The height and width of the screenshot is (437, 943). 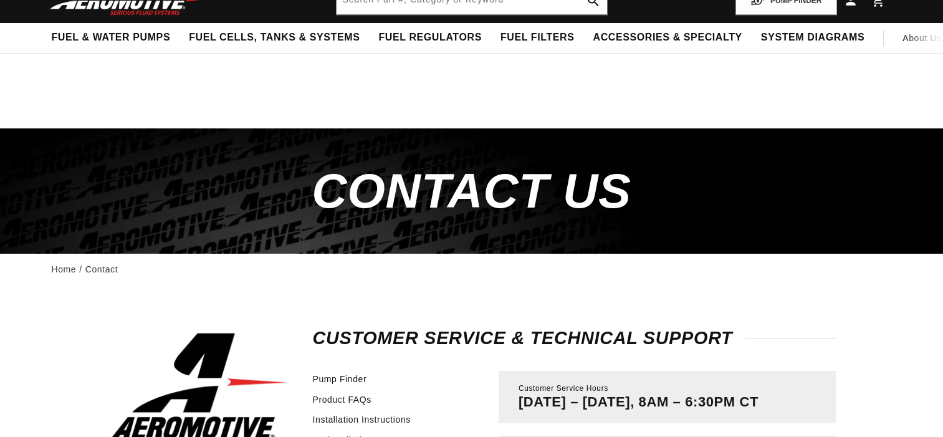 What do you see at coordinates (342, 399) in the screenshot?
I see `a: Product FAQs` at bounding box center [342, 399].